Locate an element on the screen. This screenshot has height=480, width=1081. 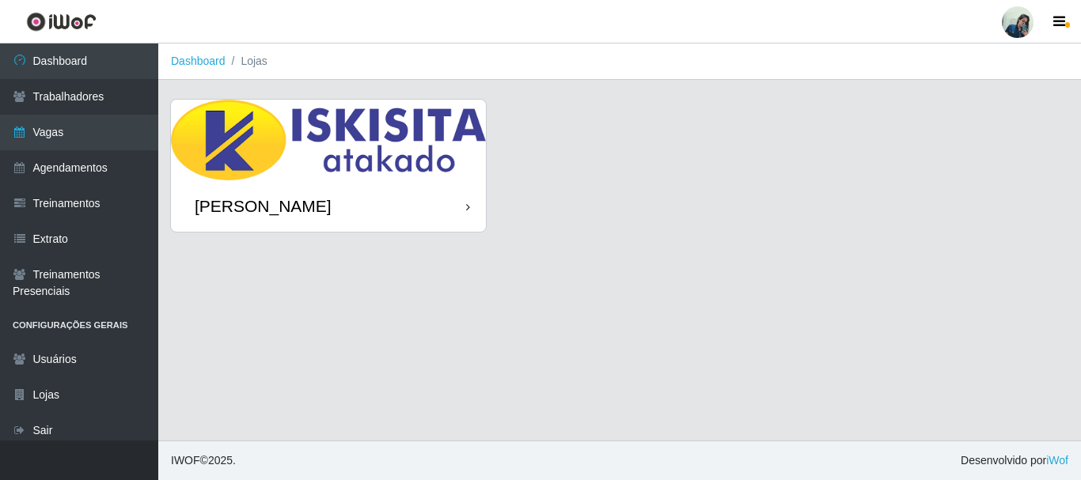
a: Dashboard is located at coordinates (198, 61).